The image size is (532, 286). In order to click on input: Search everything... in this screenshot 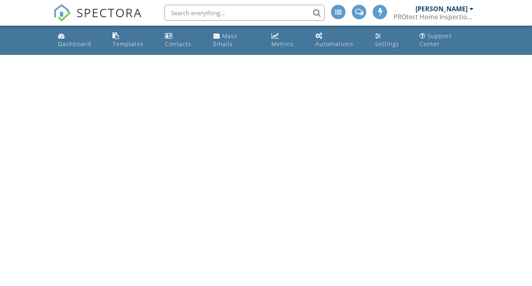, I will do `click(245, 13)`.